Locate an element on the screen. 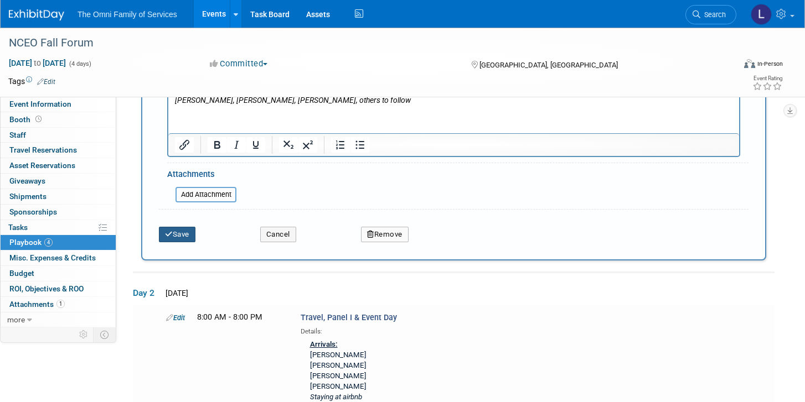  span: Tasks is located at coordinates (18, 227).